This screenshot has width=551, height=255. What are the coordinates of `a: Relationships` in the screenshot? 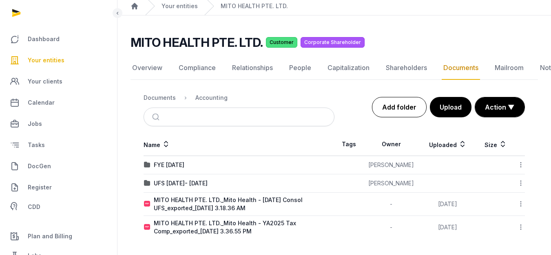 It's located at (253, 68).